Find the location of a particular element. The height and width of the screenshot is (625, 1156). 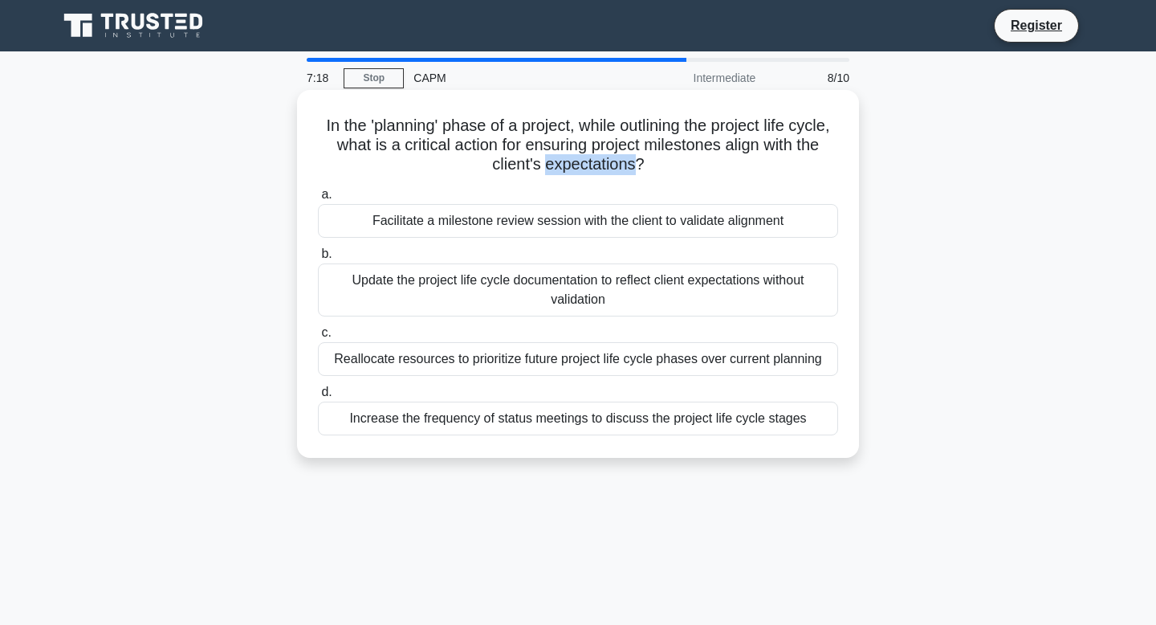

div: 8/10 is located at coordinates (812, 78).